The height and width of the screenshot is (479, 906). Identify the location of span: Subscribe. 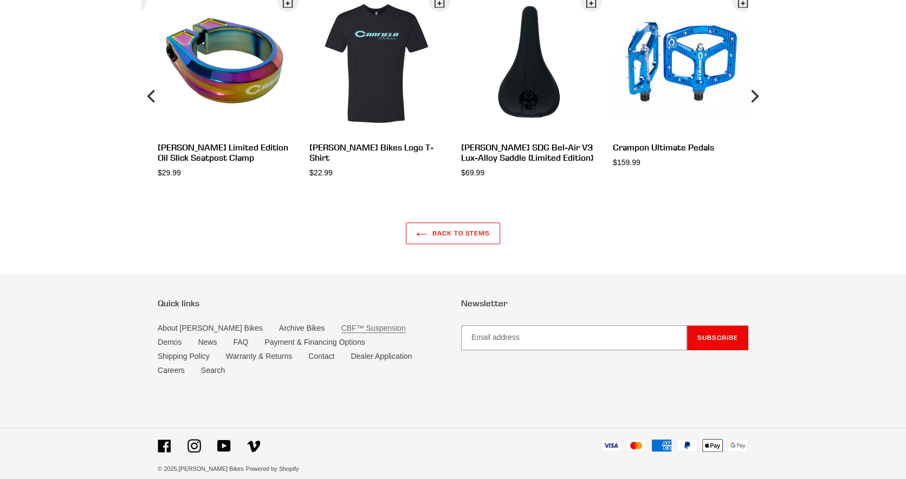
(717, 338).